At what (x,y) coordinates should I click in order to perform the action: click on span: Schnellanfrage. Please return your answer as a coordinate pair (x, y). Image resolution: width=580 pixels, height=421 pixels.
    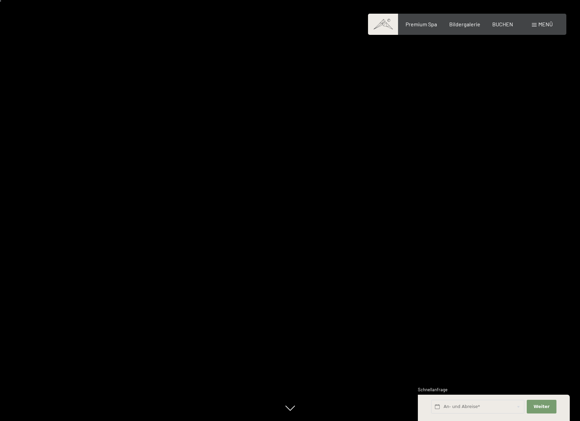
    Looking at the image, I should click on (433, 389).